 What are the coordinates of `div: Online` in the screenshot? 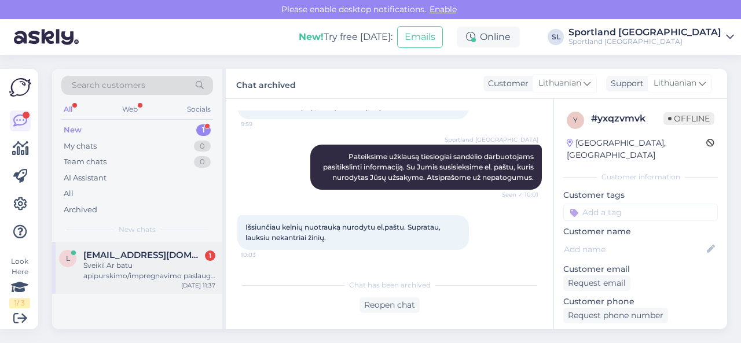 It's located at (488, 37).